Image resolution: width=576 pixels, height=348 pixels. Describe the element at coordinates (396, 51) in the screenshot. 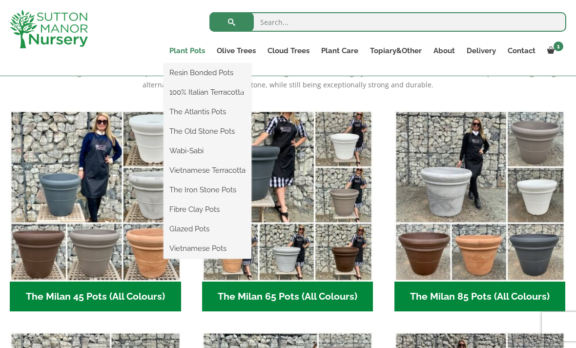

I see `a: Topiary&Other` at that location.